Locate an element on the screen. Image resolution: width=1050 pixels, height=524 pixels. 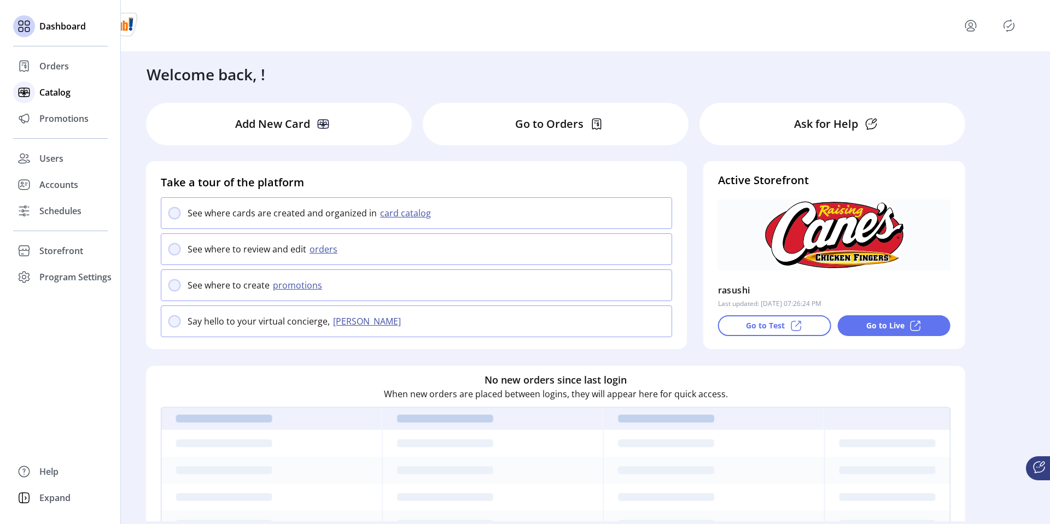
span: Users is located at coordinates (51, 159).